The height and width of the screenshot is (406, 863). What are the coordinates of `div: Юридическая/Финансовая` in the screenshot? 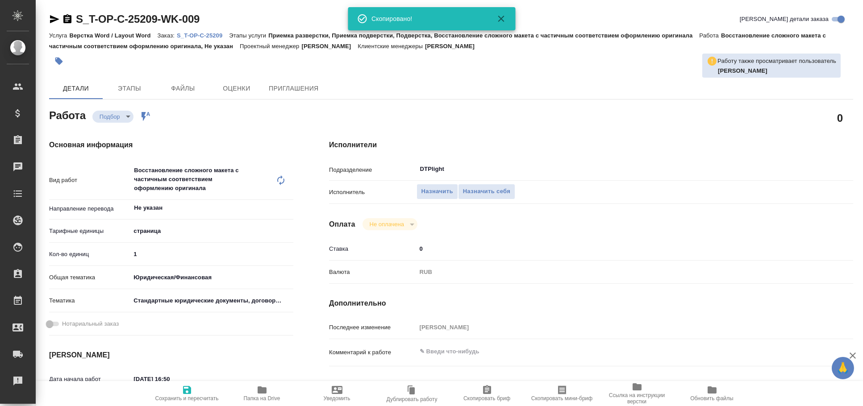 It's located at (212, 278).